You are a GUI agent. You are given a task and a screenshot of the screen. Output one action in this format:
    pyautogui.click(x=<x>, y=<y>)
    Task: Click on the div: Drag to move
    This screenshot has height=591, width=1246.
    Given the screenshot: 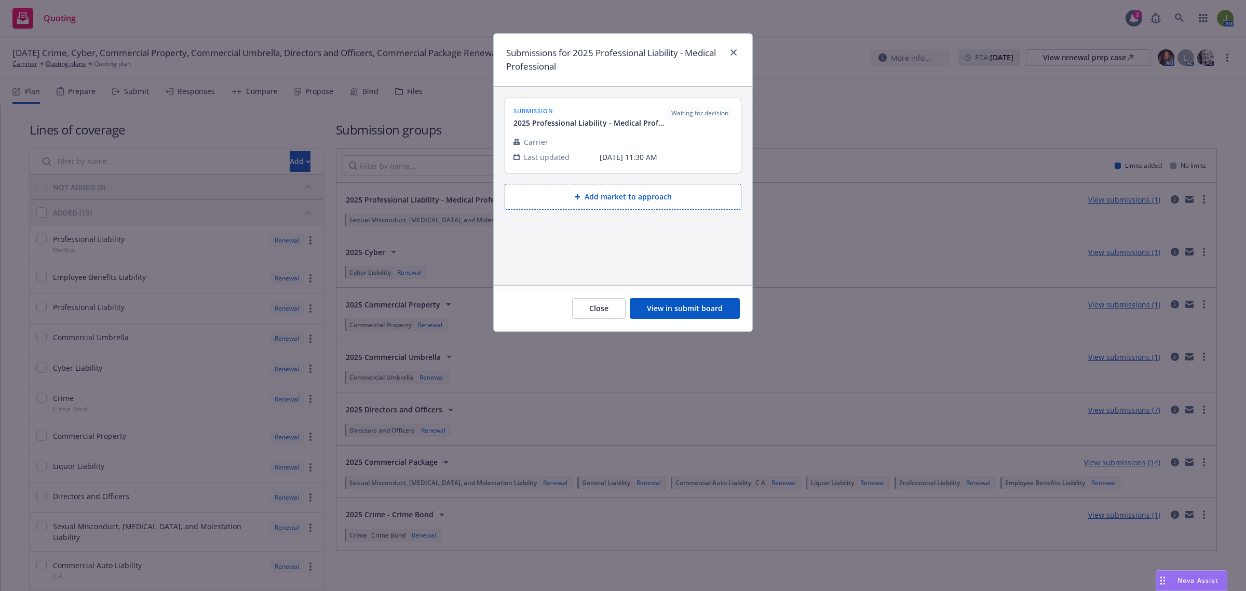 What is the action you would take?
    pyautogui.click(x=1162, y=580)
    